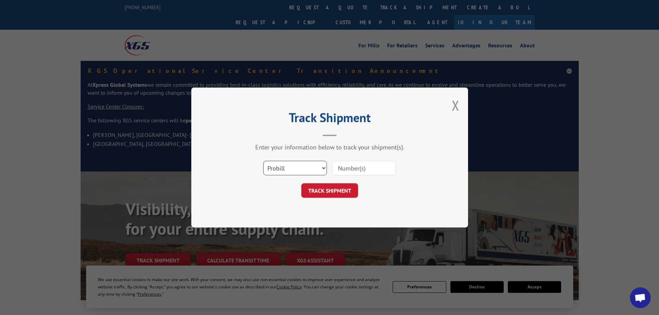 Image resolution: width=659 pixels, height=315 pixels. I want to click on h2: Track Shipment, so click(330, 119).